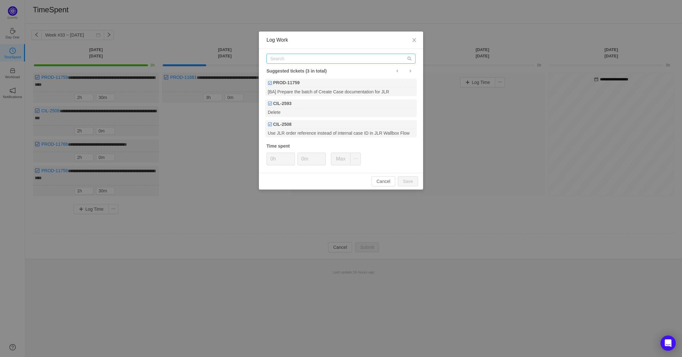 This screenshot has width=682, height=357. Describe the element at coordinates (282, 124) in the screenshot. I see `b: CIL-2508` at that location.